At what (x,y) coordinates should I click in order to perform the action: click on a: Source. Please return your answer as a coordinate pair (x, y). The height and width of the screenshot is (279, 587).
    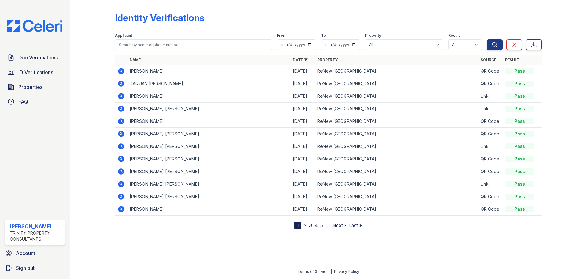
    Looking at the image, I should click on (488, 60).